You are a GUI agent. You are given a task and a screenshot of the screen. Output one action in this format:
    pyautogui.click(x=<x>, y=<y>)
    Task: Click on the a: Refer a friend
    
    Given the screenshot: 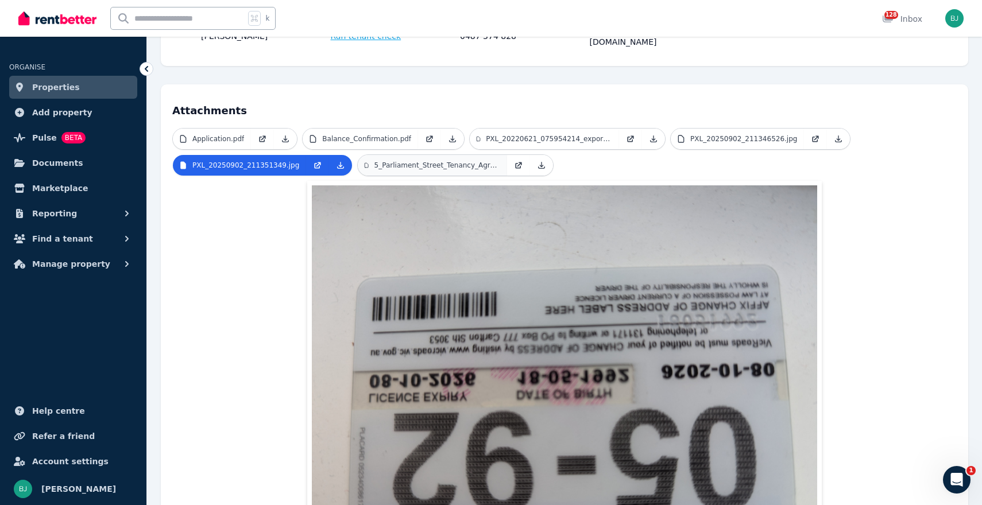 What is the action you would take?
    pyautogui.click(x=73, y=436)
    